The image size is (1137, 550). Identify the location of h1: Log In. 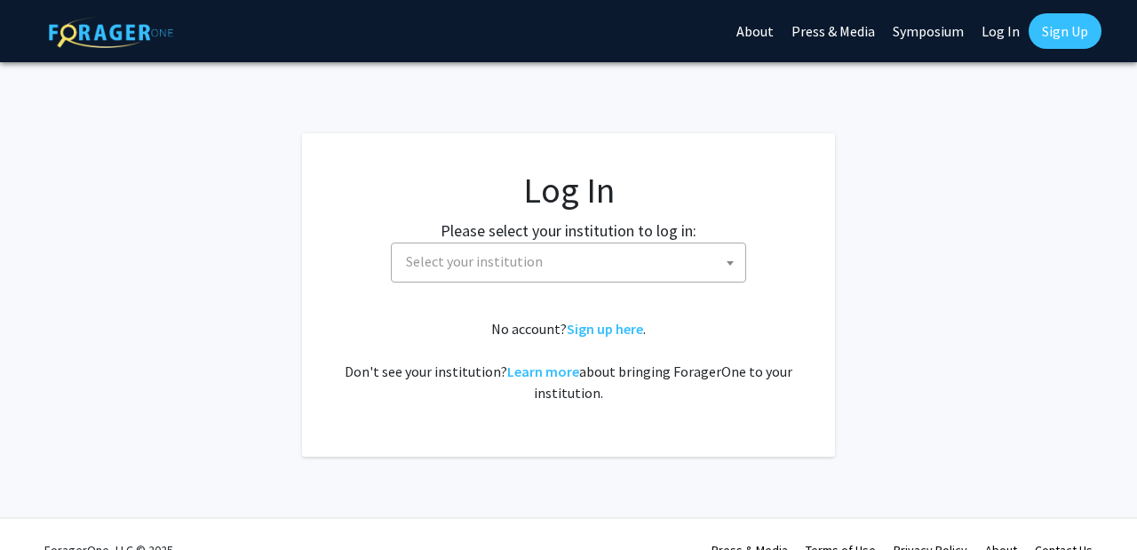
(568, 190).